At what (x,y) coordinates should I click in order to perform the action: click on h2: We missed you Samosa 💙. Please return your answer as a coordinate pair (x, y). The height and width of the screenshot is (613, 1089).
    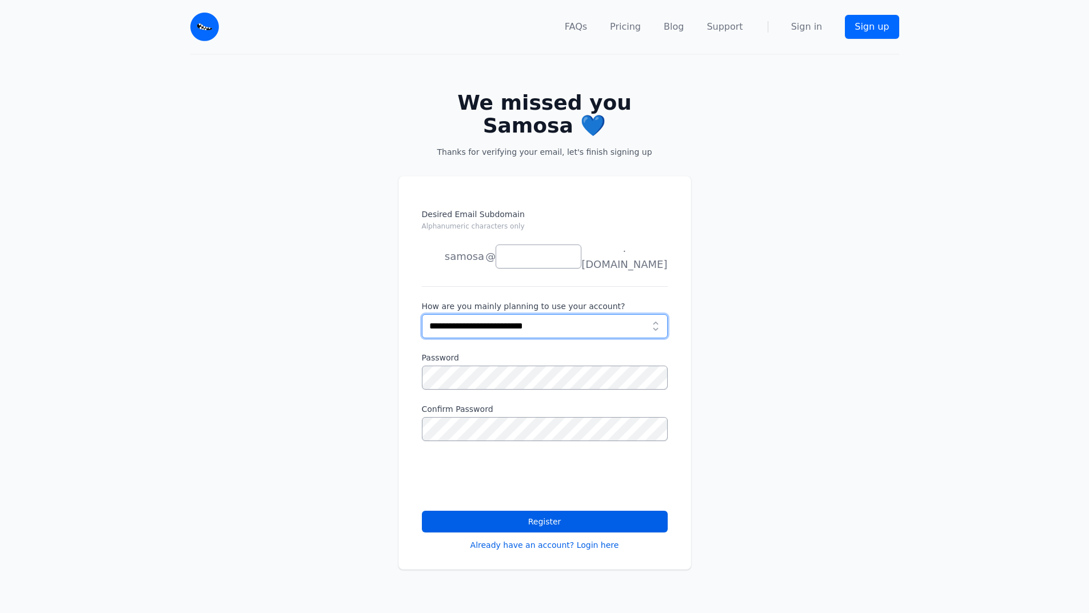
    Looking at the image, I should click on (545, 114).